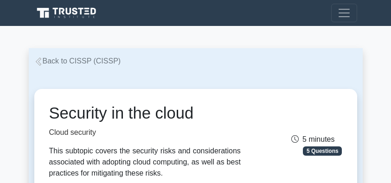 The image size is (391, 183). Describe the element at coordinates (344, 13) in the screenshot. I see `button: Toggle navigation` at that location.